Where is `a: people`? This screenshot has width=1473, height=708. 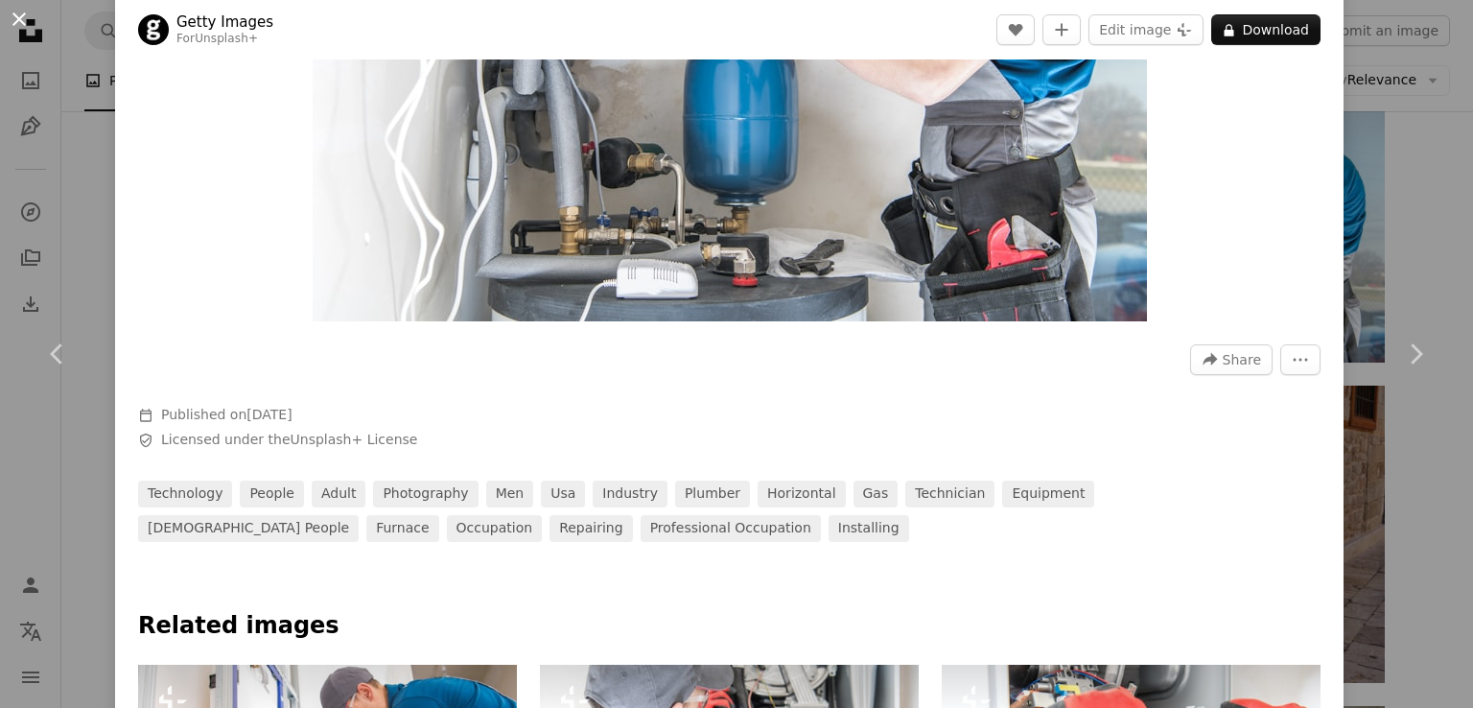
a: people is located at coordinates (271, 494).